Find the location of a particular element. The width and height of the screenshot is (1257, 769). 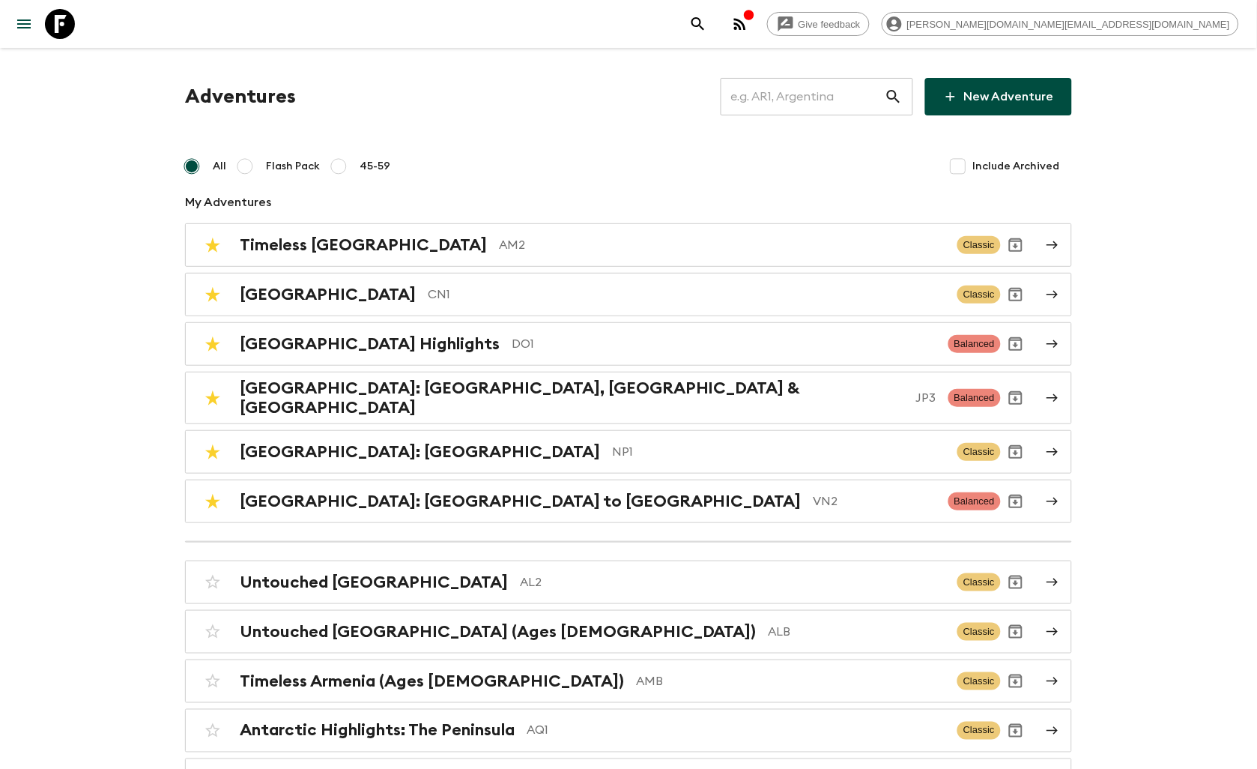

p: AQ1 is located at coordinates (736, 730).